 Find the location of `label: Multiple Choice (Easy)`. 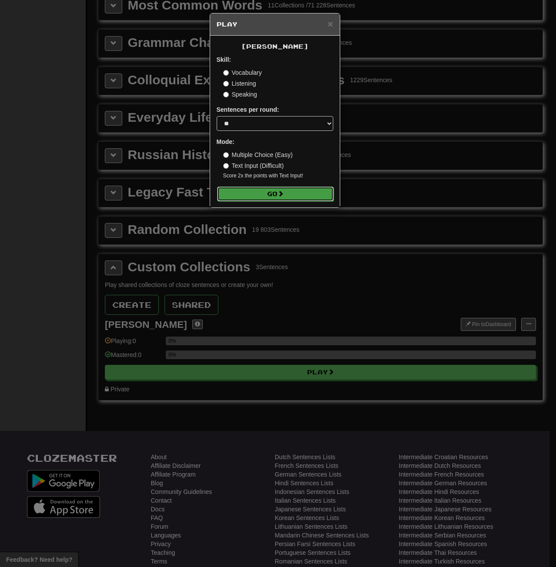

label: Multiple Choice (Easy) is located at coordinates (258, 155).